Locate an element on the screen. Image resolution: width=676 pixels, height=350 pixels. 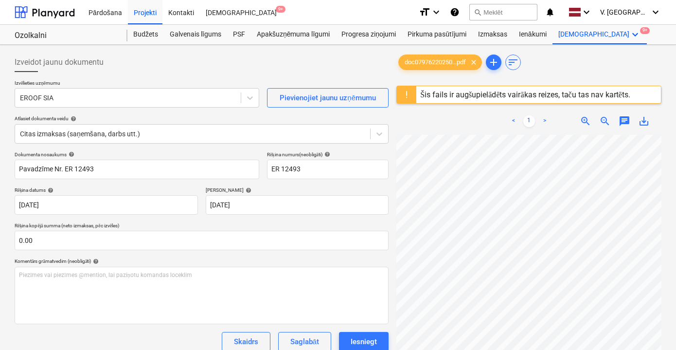
span: clear is located at coordinates (474, 62).